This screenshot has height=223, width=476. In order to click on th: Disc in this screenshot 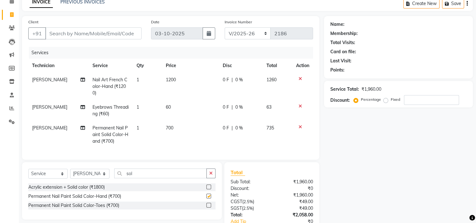, I will do `click(241, 65)`.